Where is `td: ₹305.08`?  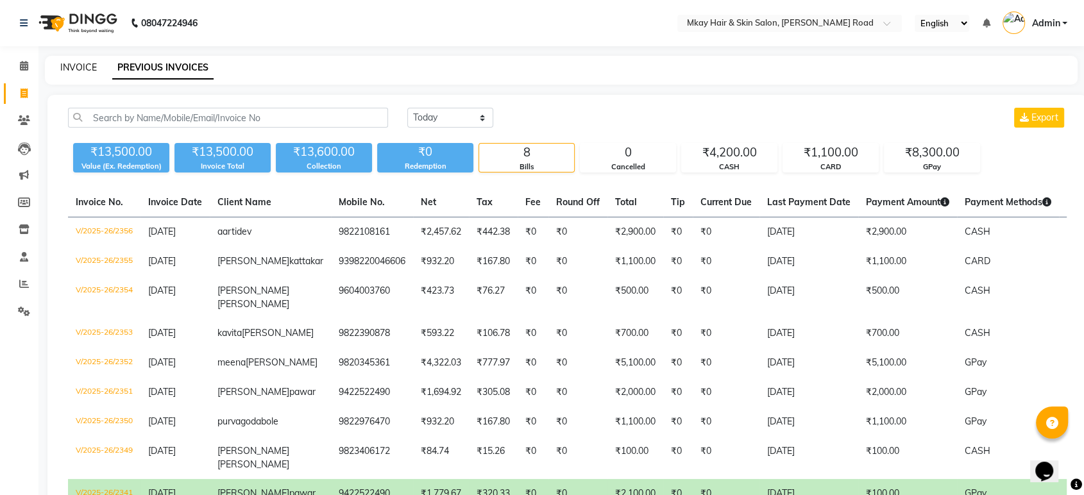 td: ₹305.08 is located at coordinates (493, 392).